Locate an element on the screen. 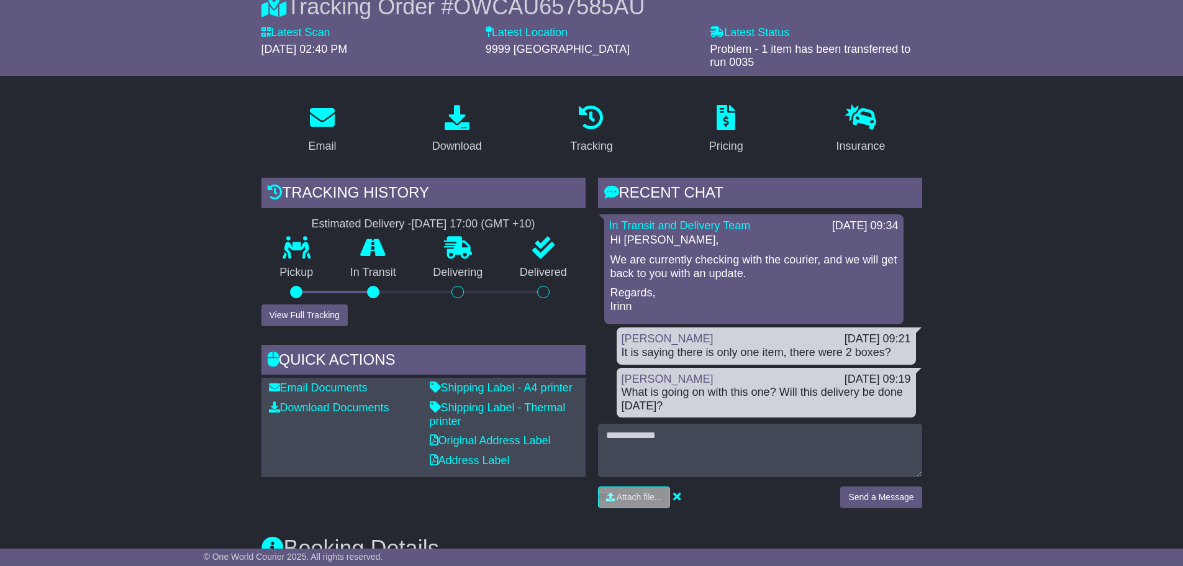 The width and height of the screenshot is (1183, 566). a: Download is located at coordinates (457, 130).